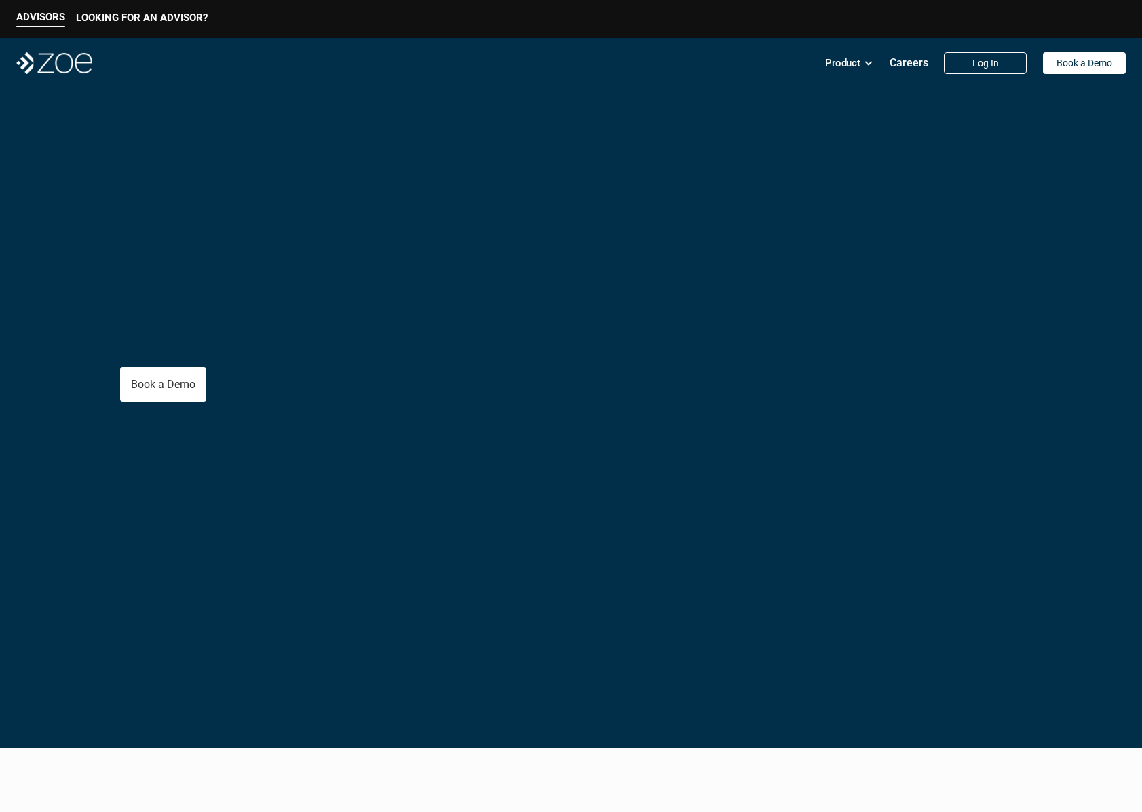 Image resolution: width=1142 pixels, height=812 pixels. Describe the element at coordinates (909, 62) in the screenshot. I see `p: Careers` at that location.